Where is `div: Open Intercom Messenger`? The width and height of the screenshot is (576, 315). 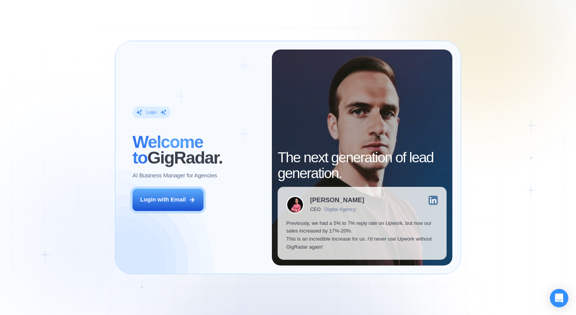
div: Open Intercom Messenger is located at coordinates (559, 298).